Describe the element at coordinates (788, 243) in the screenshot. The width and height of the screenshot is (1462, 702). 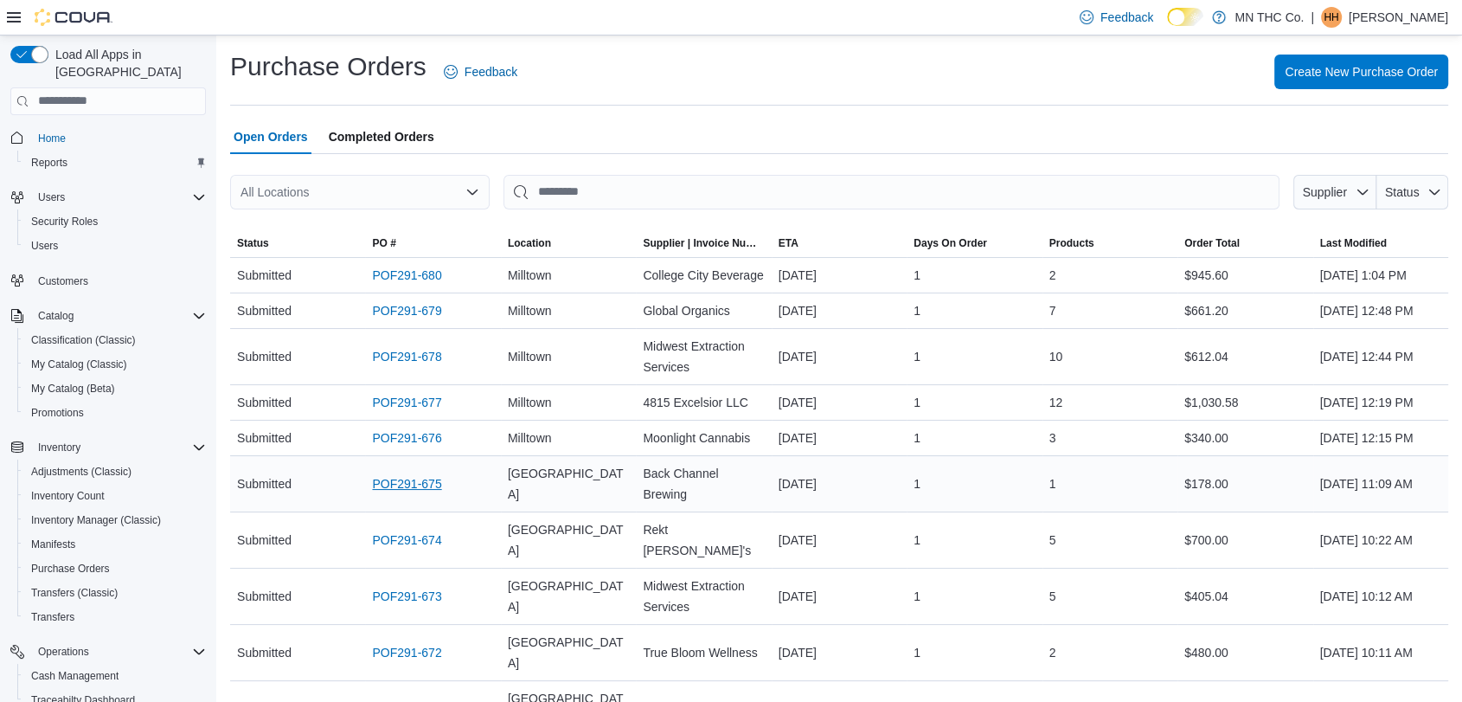
I see `span: ETA` at that location.